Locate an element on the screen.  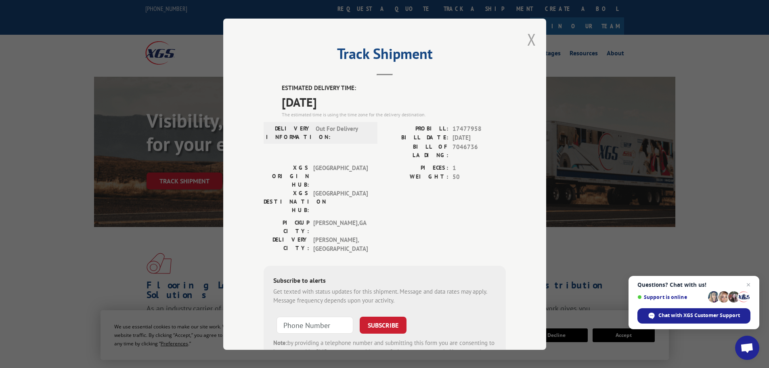
span: Support is online is located at coordinates (671, 297).